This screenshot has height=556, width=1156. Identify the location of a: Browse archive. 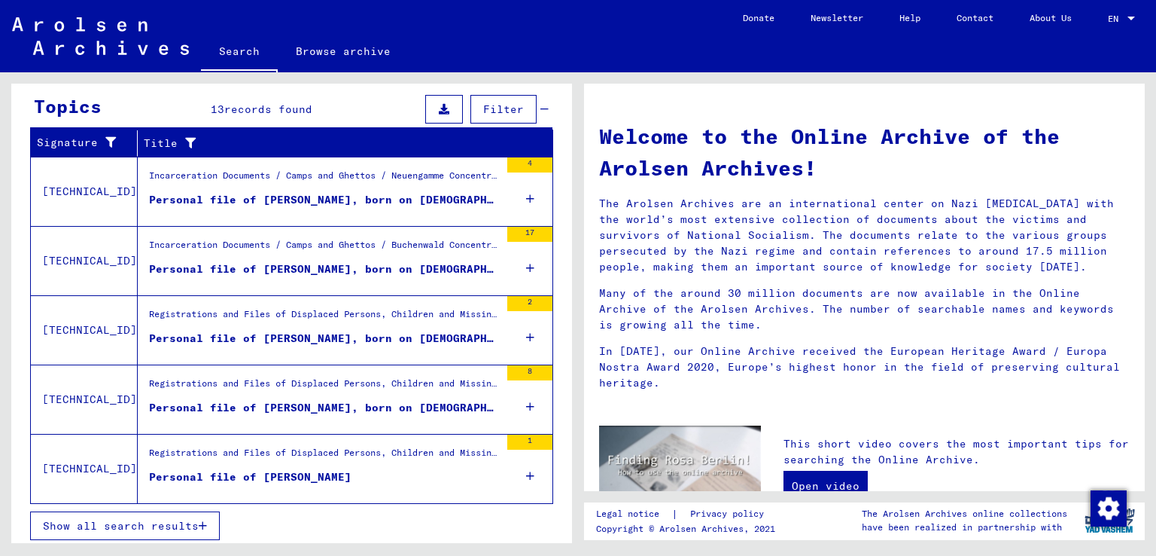
(343, 51).